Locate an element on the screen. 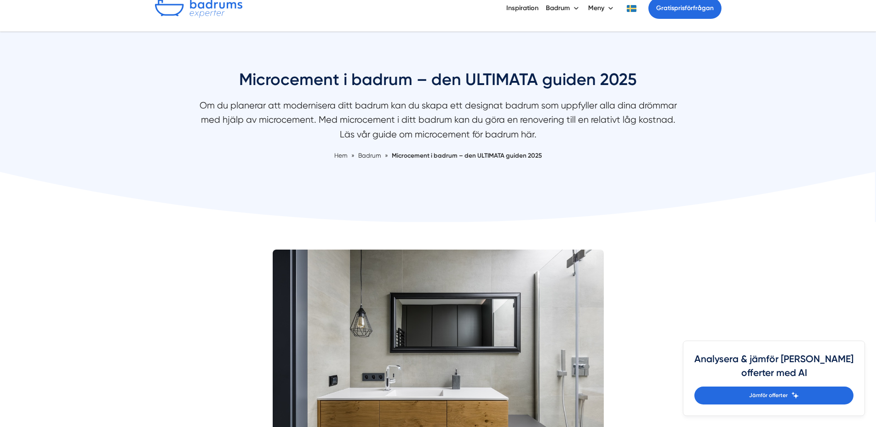 The image size is (876, 427). span: Badrum is located at coordinates (370, 155).